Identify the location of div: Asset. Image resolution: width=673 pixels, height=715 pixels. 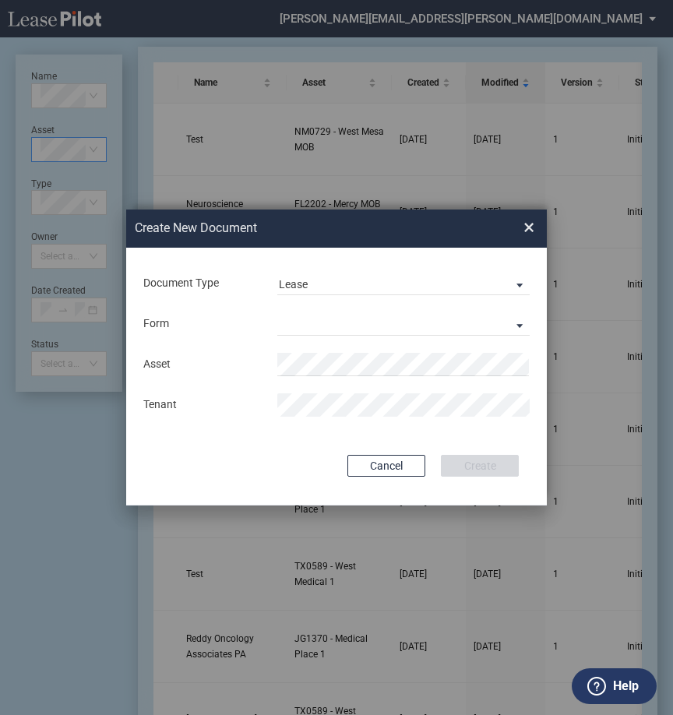
(203, 365).